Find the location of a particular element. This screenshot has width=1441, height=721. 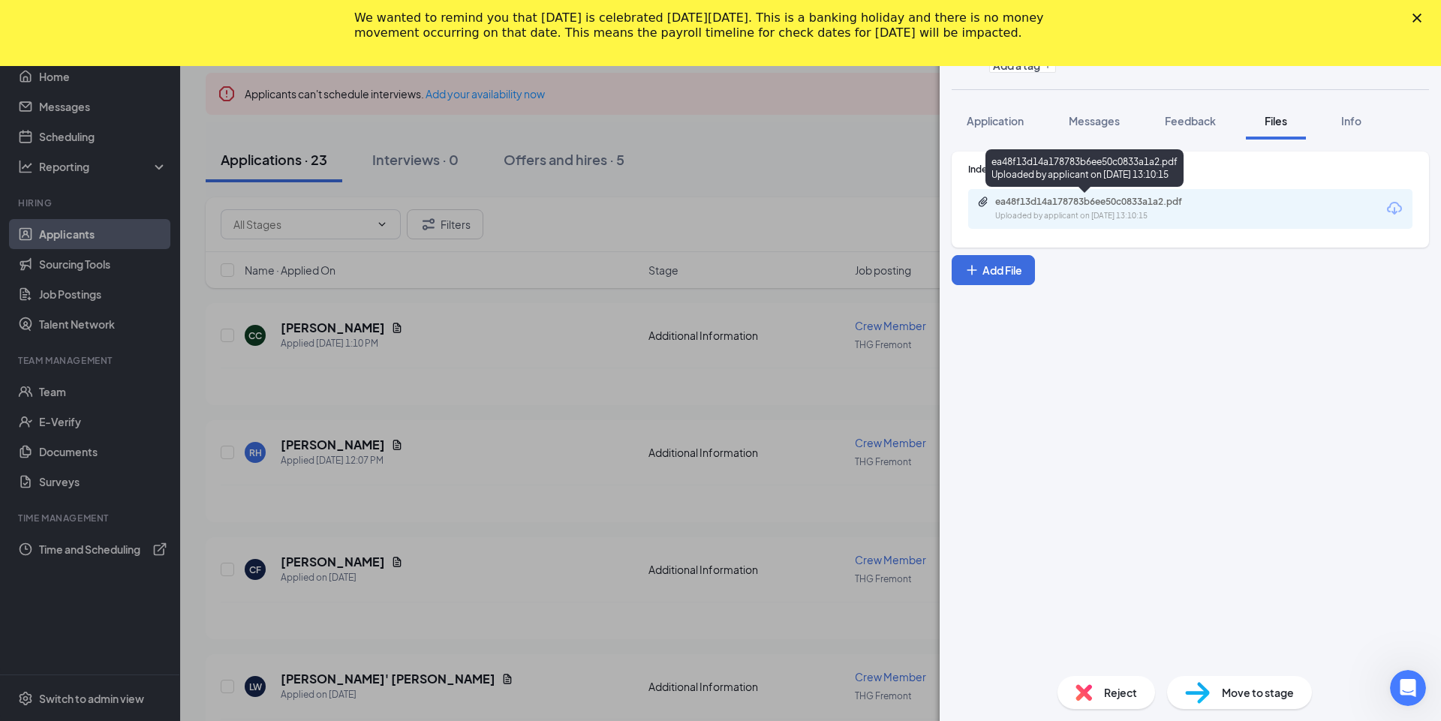

div: Indeed Resume is located at coordinates (1191, 169).